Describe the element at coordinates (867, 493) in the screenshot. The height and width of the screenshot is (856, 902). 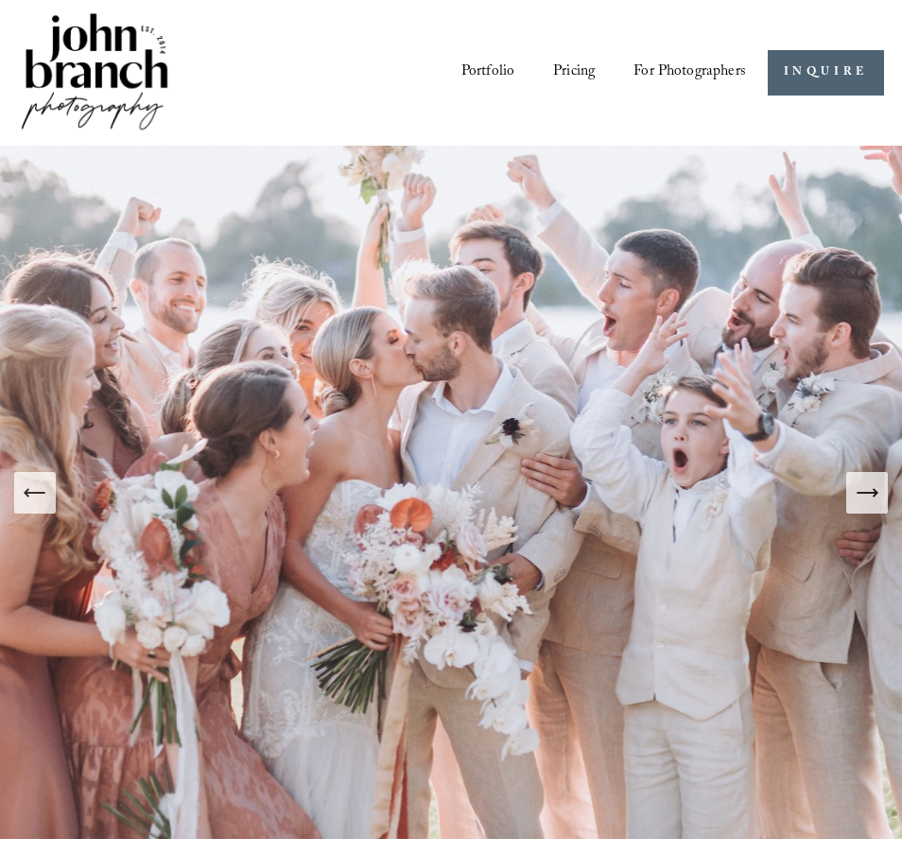
I see `button: Next Slide` at that location.